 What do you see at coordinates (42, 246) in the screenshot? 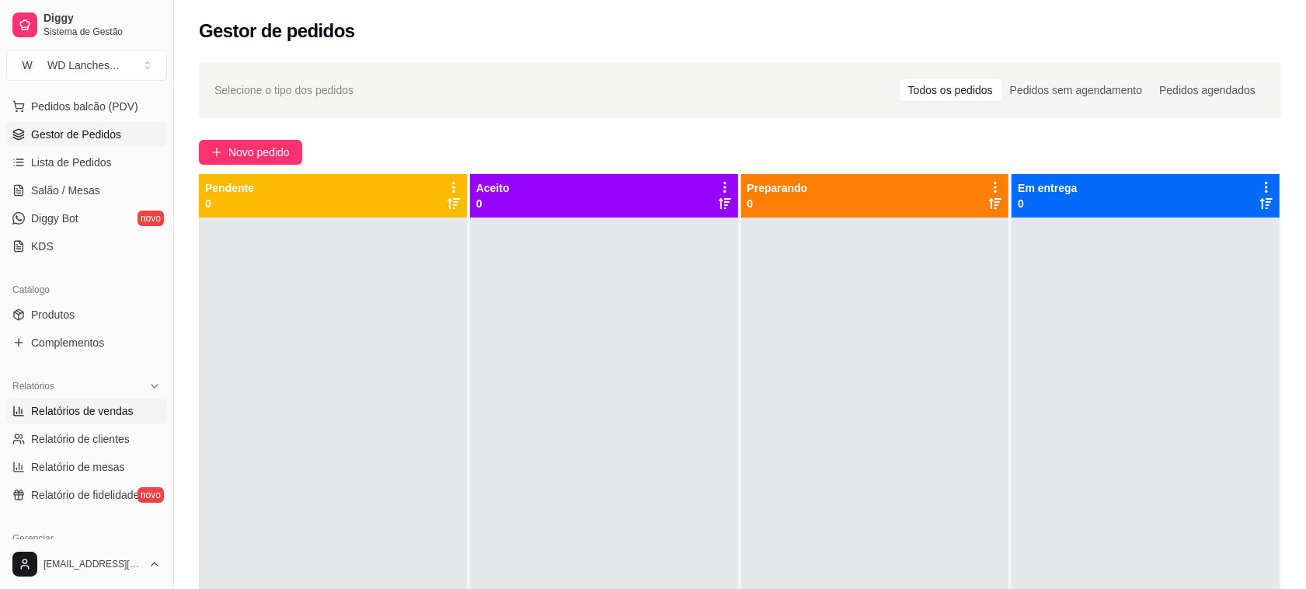
I see `span: KDS` at bounding box center [42, 246].